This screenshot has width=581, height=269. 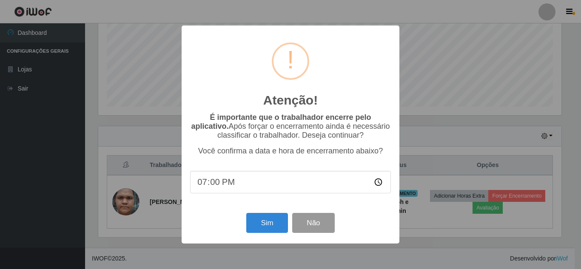 I want to click on p: Após forçar o encerramento ainda é necessário classificar o trabalhador. Deseja continuar?, so click(x=290, y=126).